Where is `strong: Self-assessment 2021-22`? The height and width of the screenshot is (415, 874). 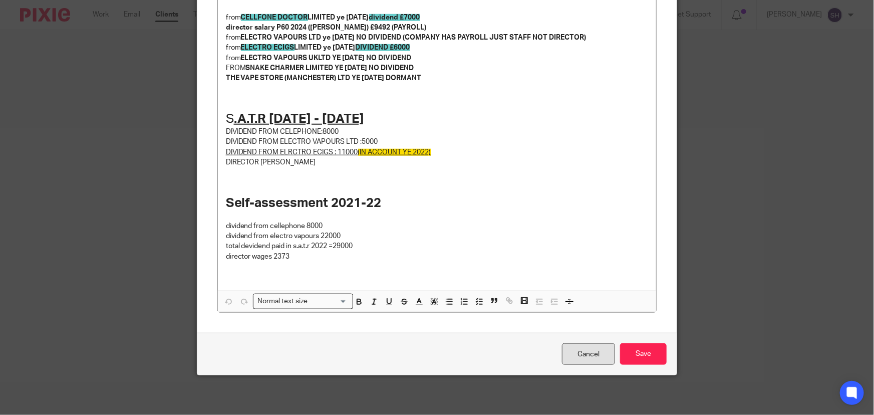
strong: Self-assessment 2021-22 is located at coordinates (303, 203).